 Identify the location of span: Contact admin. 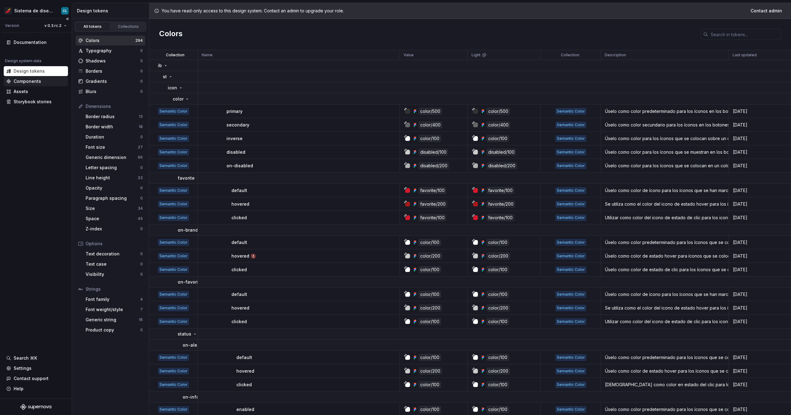
(766, 11).